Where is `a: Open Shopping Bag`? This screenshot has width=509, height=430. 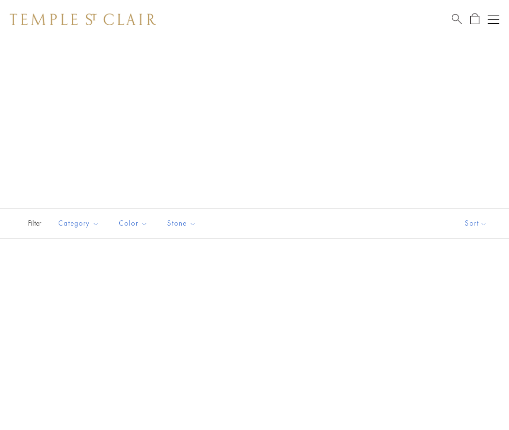
a: Open Shopping Bag is located at coordinates (475, 19).